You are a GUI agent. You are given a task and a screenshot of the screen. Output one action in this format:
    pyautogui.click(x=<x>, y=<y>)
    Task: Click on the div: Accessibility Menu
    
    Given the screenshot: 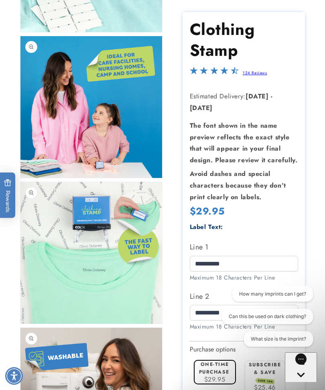 What is the action you would take?
    pyautogui.click(x=14, y=376)
    